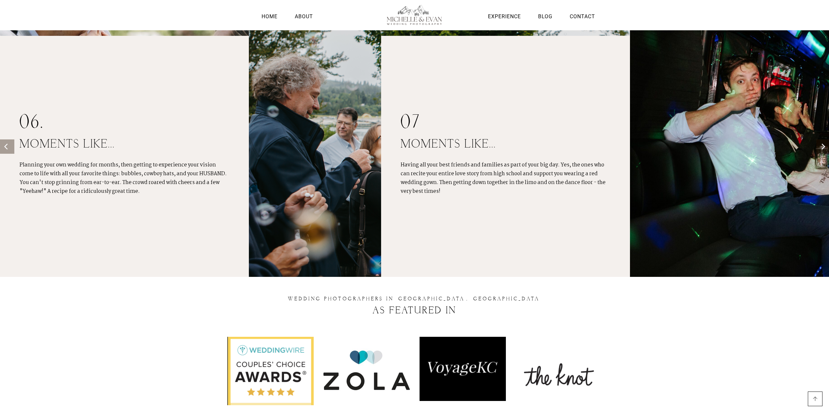 The width and height of the screenshot is (829, 414). I want to click on a: Home, so click(270, 16).